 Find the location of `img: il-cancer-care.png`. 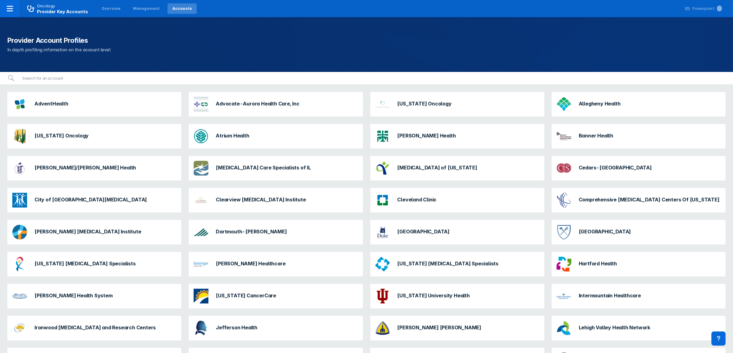

img: il-cancer-care.png is located at coordinates (201, 296).